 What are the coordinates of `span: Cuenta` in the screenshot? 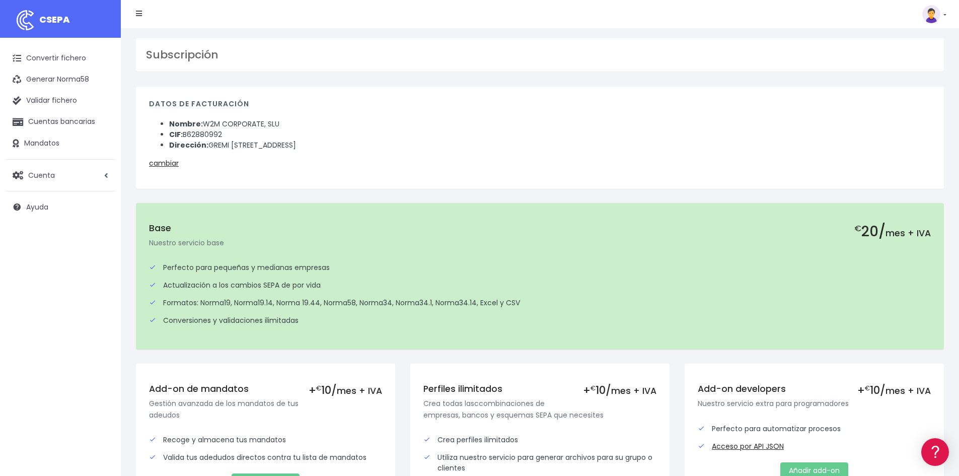 It's located at (41, 175).